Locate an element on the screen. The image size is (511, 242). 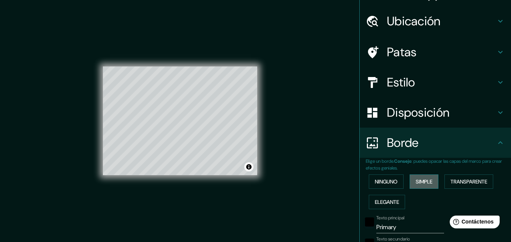
font: Ubicación is located at coordinates (414, 21).